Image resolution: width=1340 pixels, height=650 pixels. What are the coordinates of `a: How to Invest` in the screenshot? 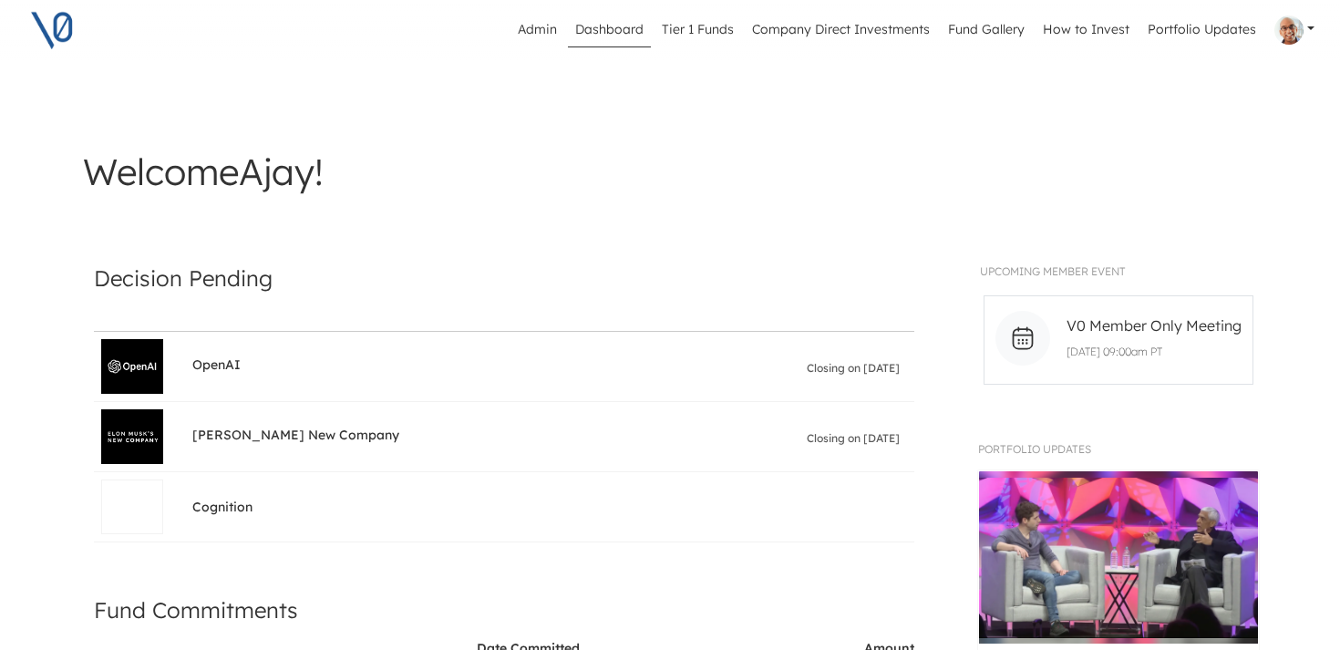 It's located at (1085, 30).